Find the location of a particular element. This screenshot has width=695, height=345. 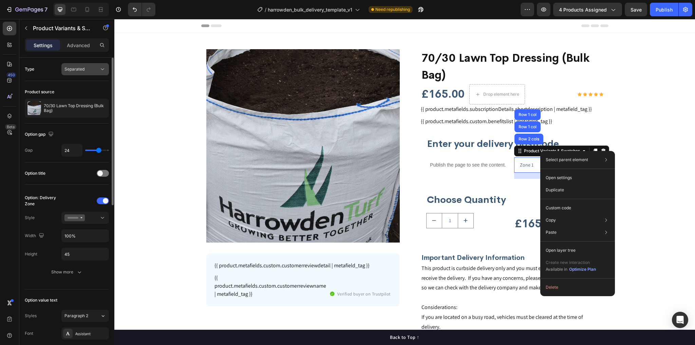

div: Publish is located at coordinates (665, 10).